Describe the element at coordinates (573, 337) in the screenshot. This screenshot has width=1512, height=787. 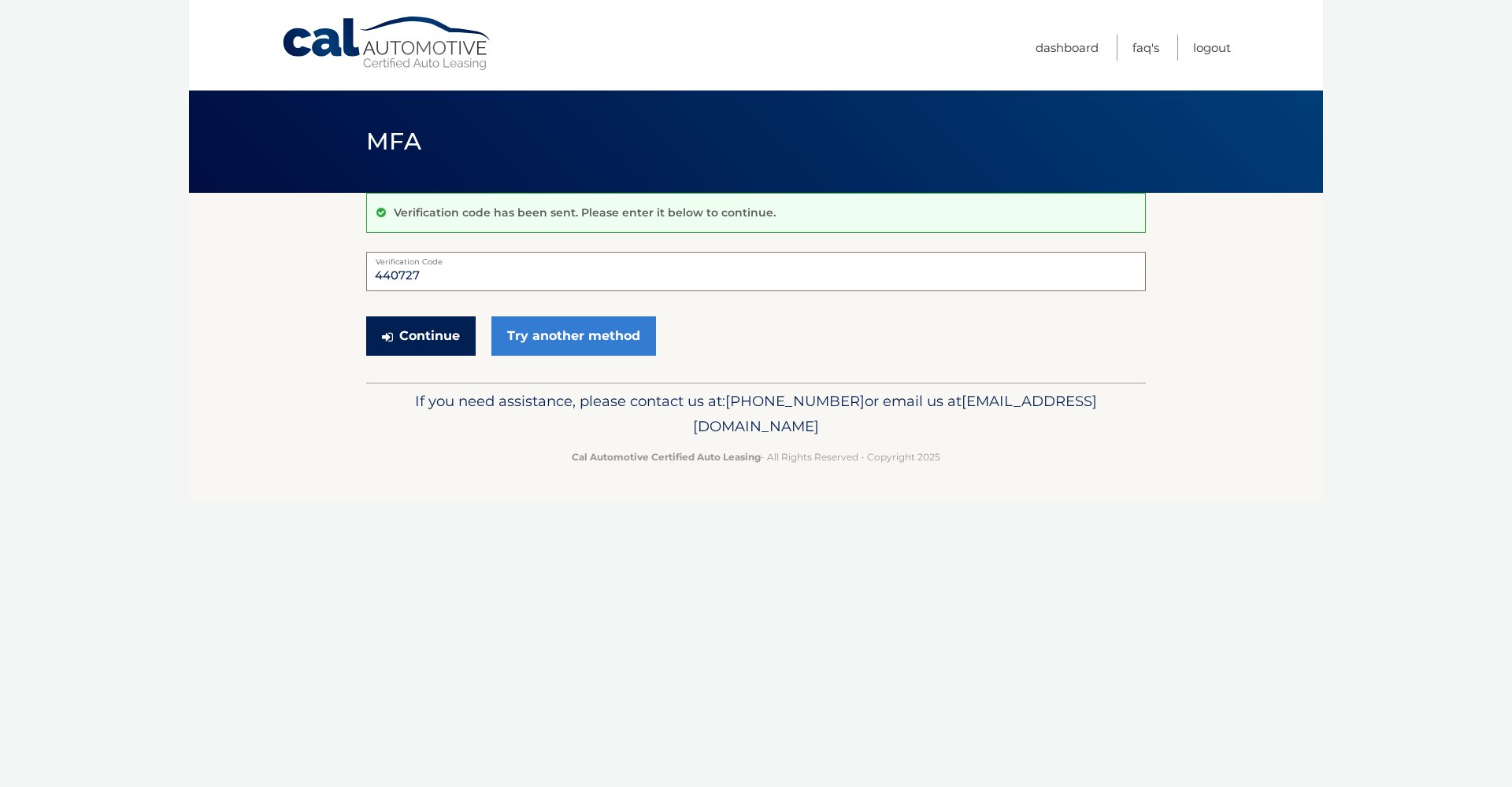
I see `a: Try another method` at that location.